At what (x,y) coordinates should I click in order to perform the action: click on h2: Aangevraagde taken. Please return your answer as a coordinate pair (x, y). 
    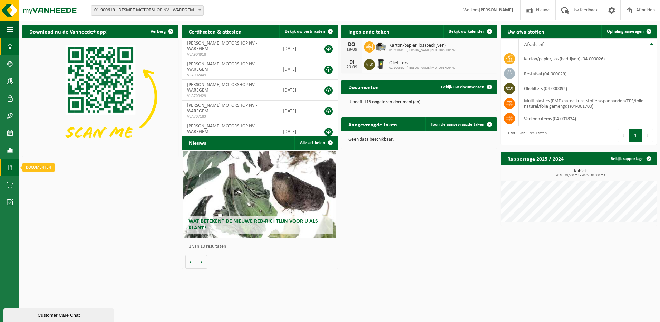
    Looking at the image, I should click on (373, 124).